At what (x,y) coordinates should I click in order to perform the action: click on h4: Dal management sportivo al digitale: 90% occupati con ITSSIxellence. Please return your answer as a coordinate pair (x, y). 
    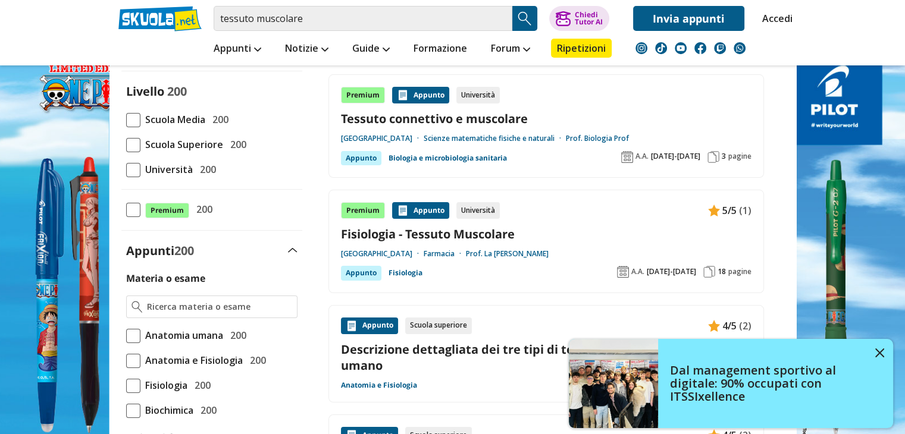
    Looking at the image, I should click on (768, 384).